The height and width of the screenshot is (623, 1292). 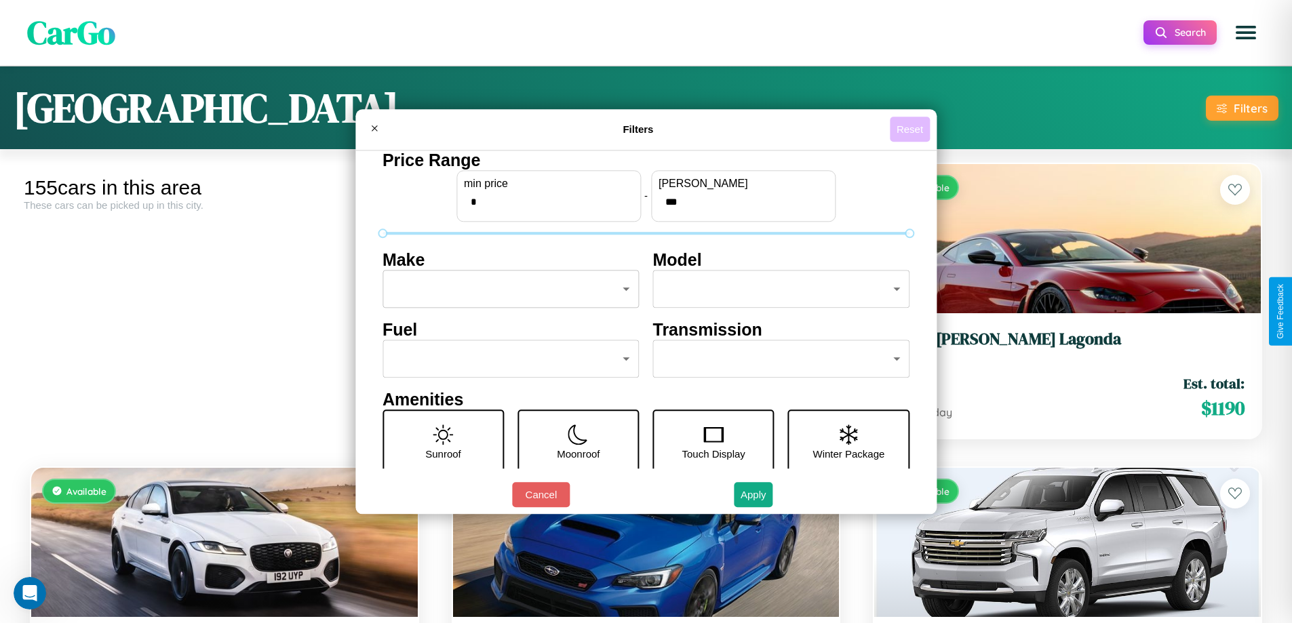 What do you see at coordinates (1251, 108) in the screenshot?
I see `div: Filters` at bounding box center [1251, 108].